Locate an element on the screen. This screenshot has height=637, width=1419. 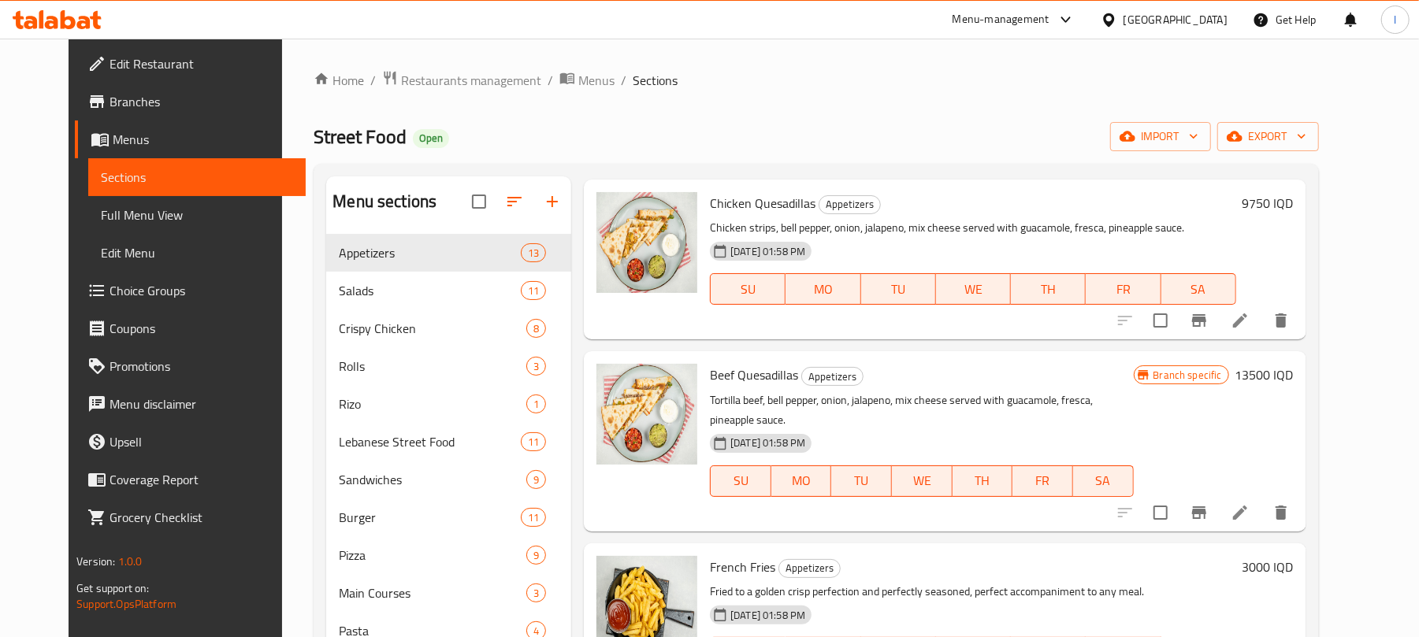
button: import is located at coordinates (1160, 136).